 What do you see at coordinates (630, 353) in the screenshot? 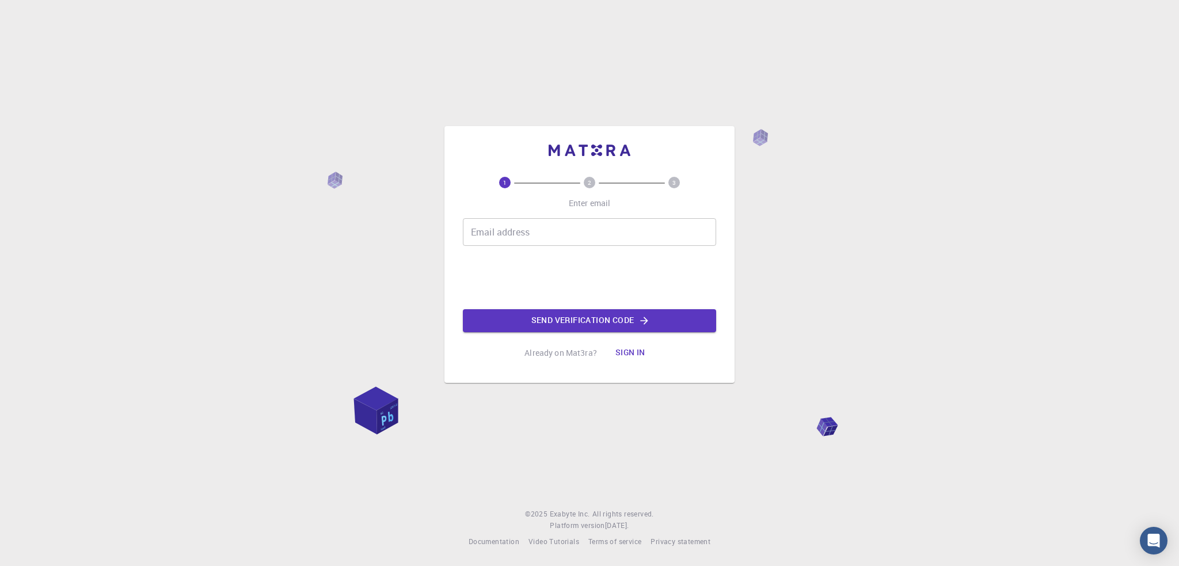
I see `button: Sign in` at bounding box center [630, 353].